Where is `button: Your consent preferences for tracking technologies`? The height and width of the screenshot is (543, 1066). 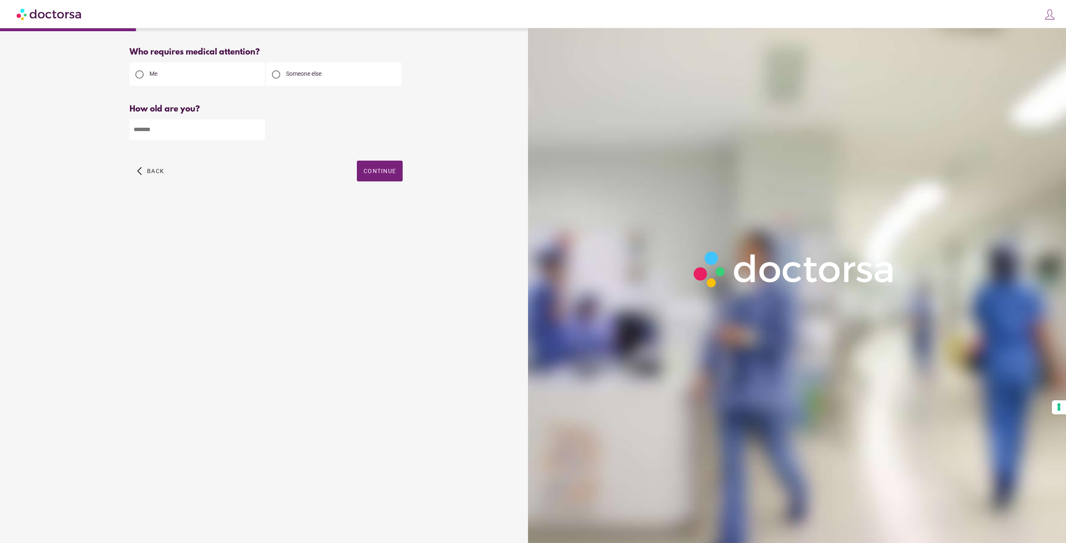
button: Your consent preferences for tracking technologies is located at coordinates (1059, 408).